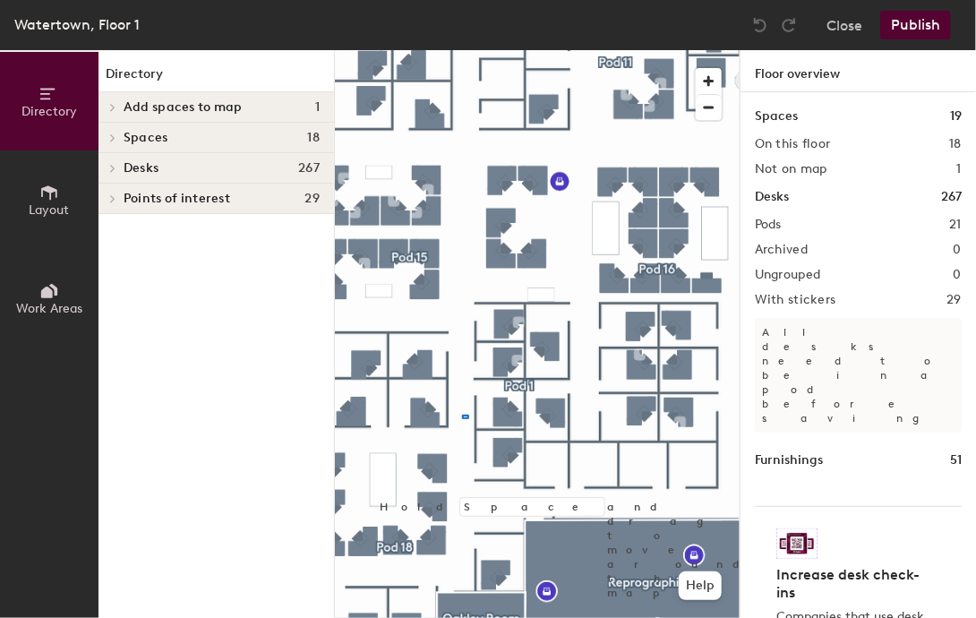  What do you see at coordinates (959, 169) in the screenshot?
I see `h2: 1` at bounding box center [959, 169].